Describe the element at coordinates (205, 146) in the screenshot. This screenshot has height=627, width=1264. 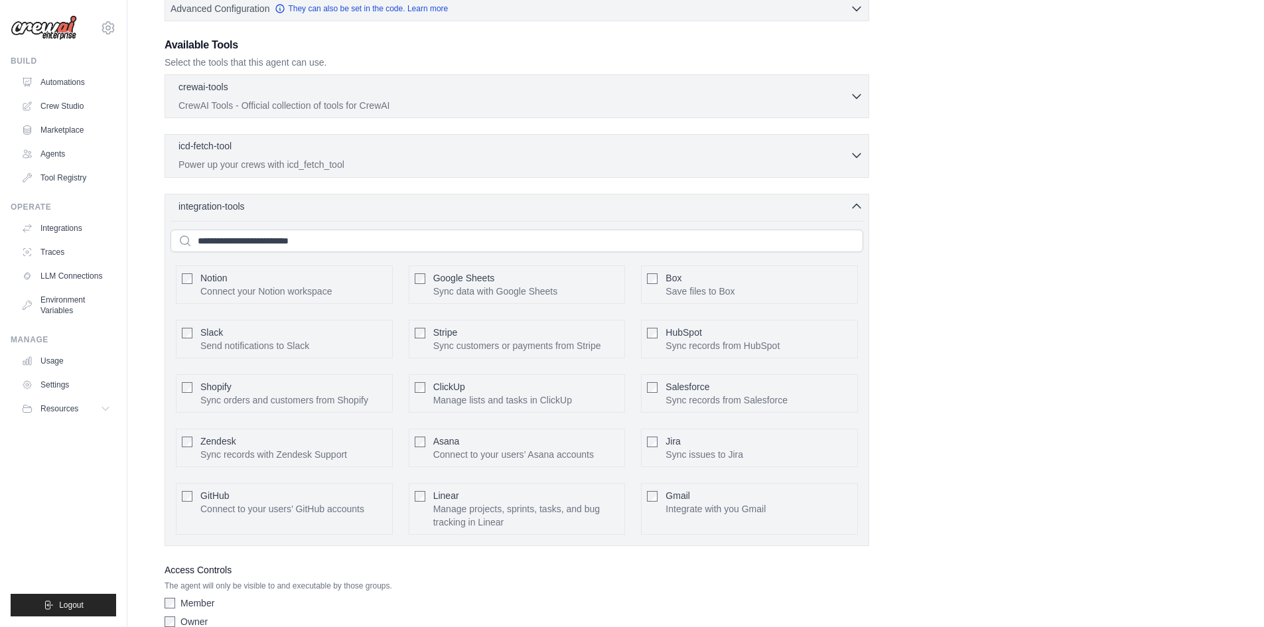
I see `p: icd-fetch-tool` at that location.